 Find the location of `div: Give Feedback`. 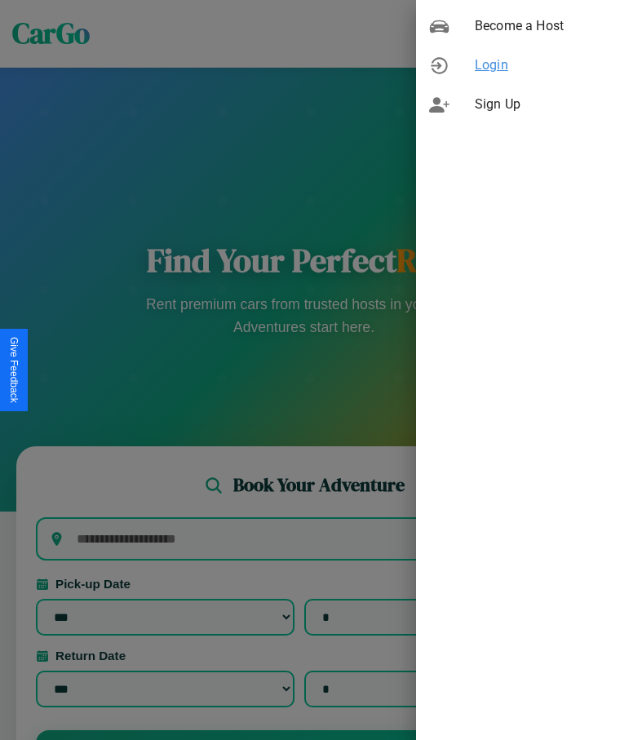

div: Give Feedback is located at coordinates (14, 369).